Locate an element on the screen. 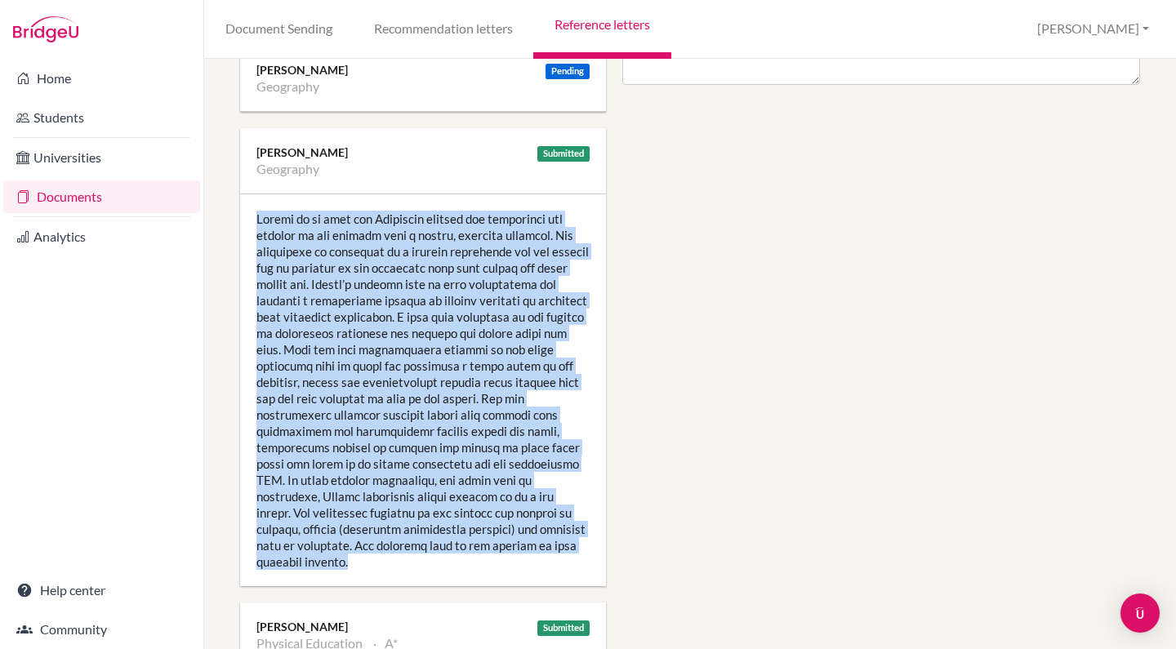  a: Community is located at coordinates (101, 630).